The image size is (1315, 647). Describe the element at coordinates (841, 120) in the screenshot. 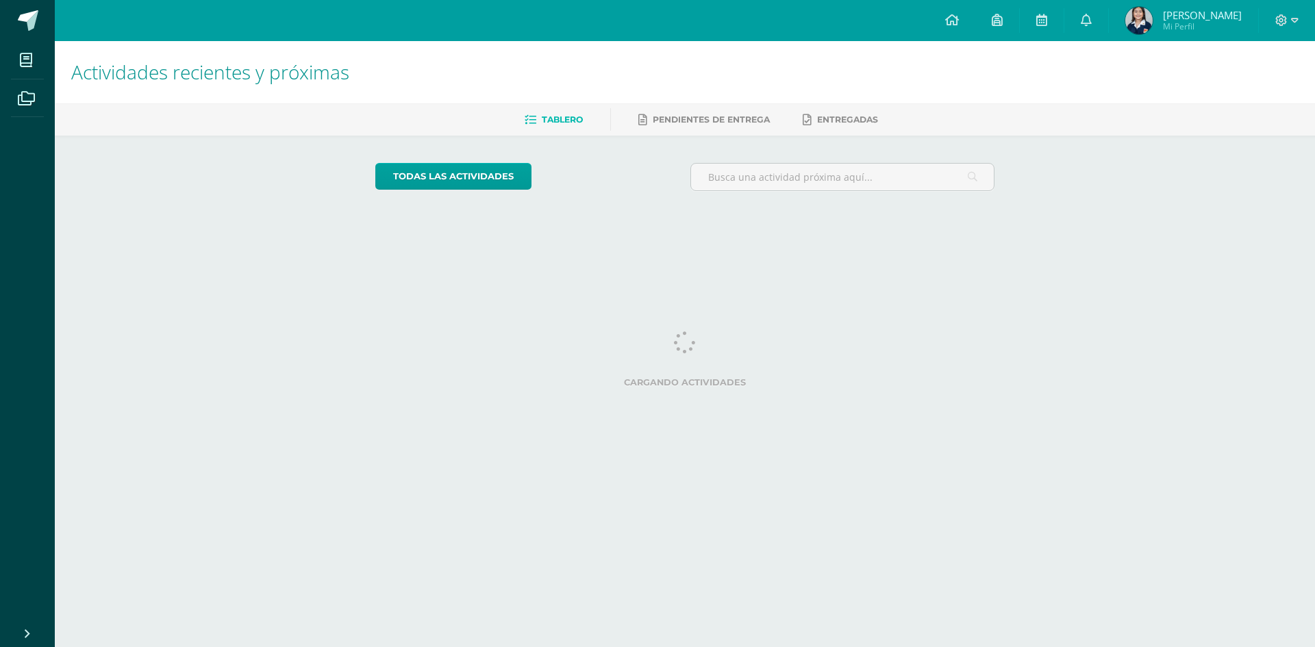

I see `a: Entregadas` at that location.